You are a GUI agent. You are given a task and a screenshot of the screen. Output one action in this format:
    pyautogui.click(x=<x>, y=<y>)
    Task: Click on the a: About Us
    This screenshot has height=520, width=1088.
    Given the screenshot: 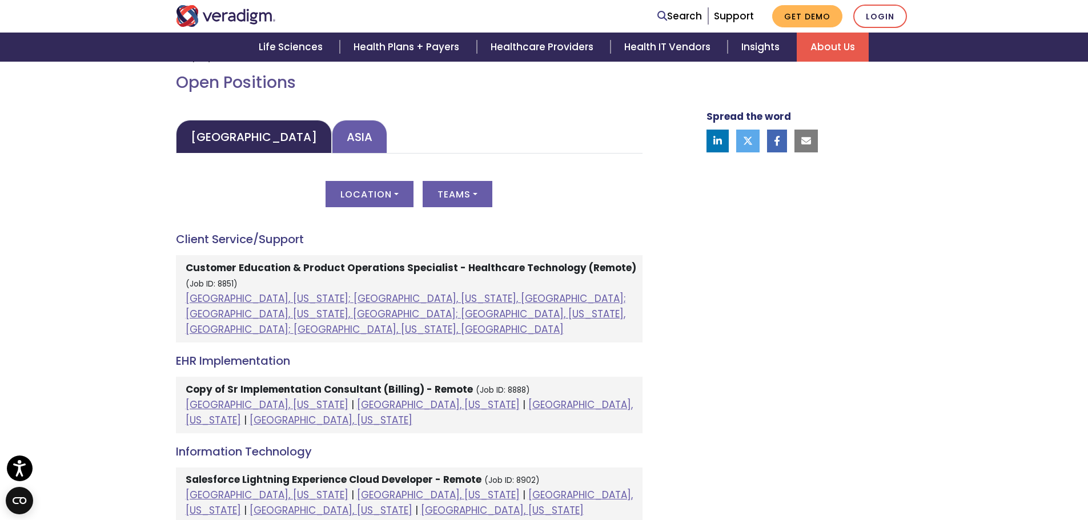 What is the action you would take?
    pyautogui.click(x=833, y=47)
    